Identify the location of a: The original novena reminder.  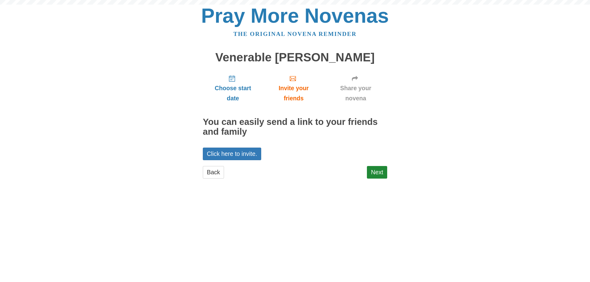
(295, 34).